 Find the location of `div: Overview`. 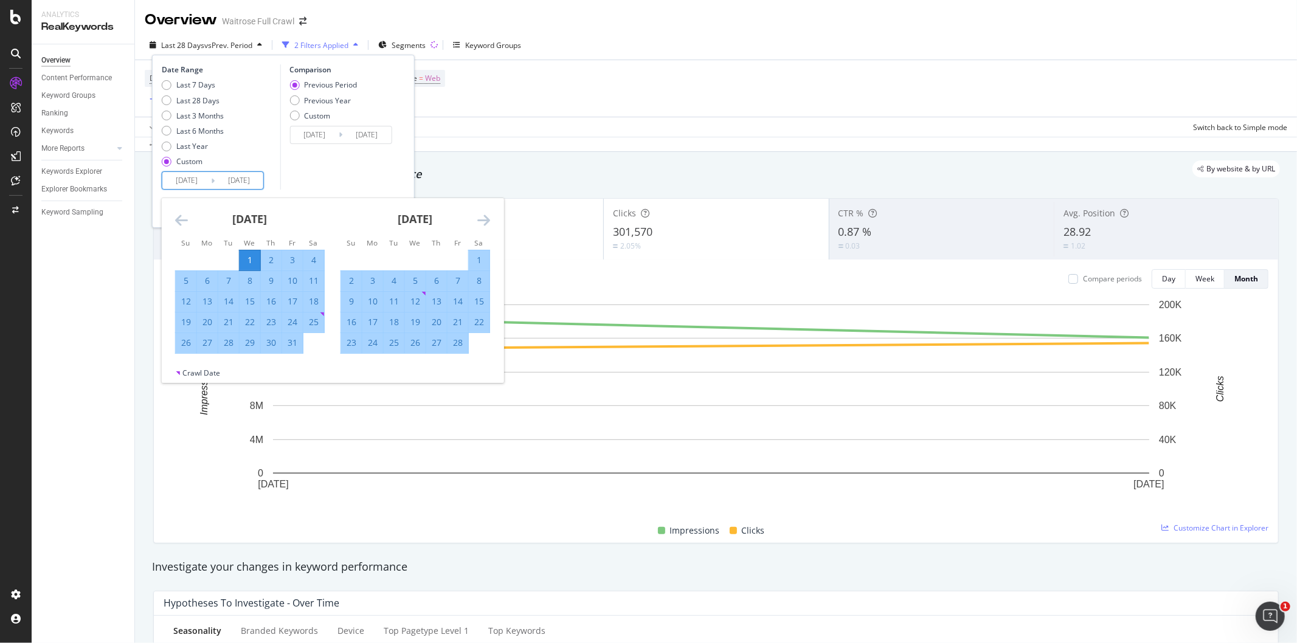

div: Overview is located at coordinates (56, 60).